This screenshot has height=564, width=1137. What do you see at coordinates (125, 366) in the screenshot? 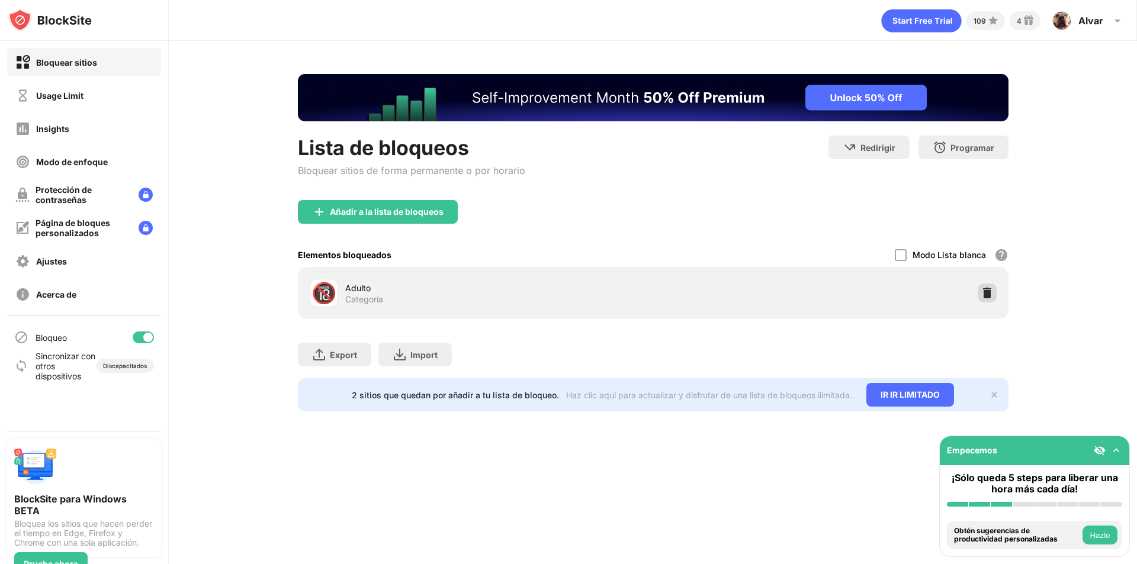
I see `div: Discapacitados` at bounding box center [125, 366].